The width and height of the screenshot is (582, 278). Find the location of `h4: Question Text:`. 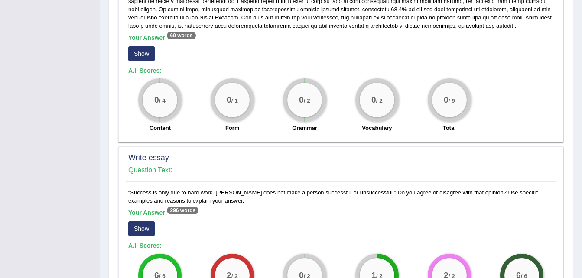

h4: Question Text: is located at coordinates (340, 170).